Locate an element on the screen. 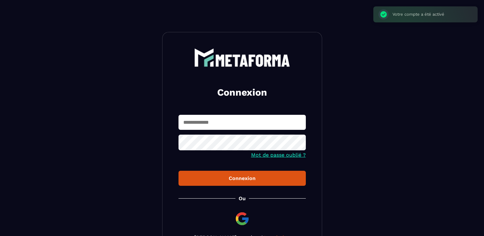 This screenshot has width=484, height=236. img: google is located at coordinates (242, 219).